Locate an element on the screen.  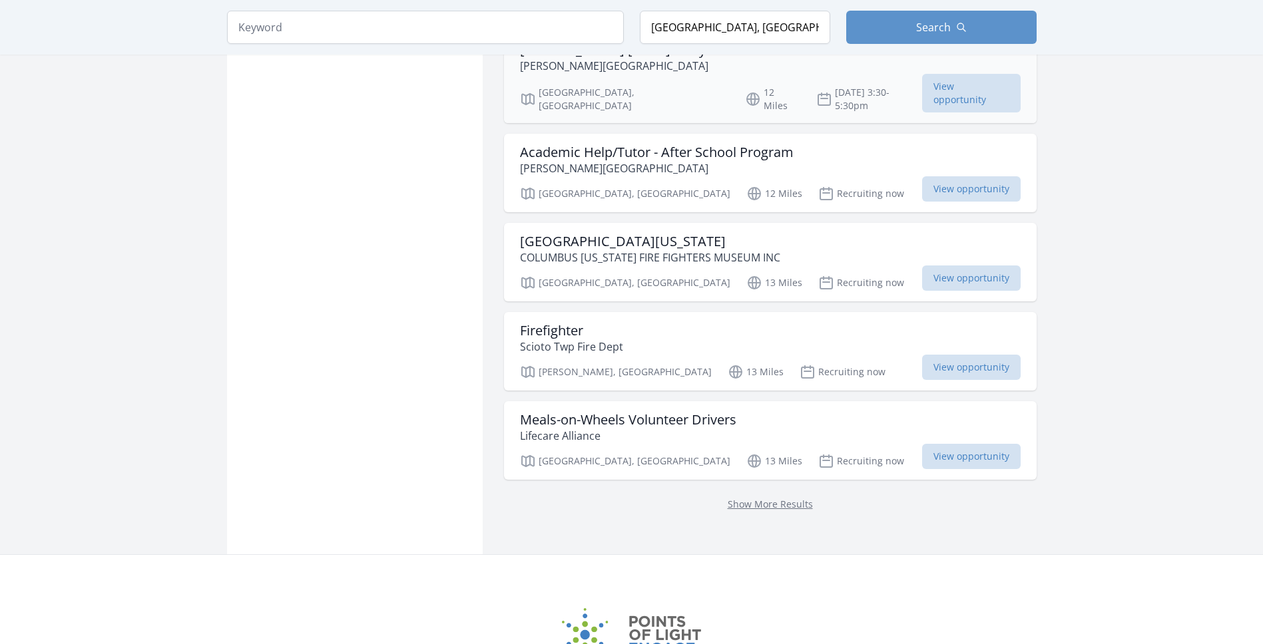
h3: Firefighter is located at coordinates (571, 331).